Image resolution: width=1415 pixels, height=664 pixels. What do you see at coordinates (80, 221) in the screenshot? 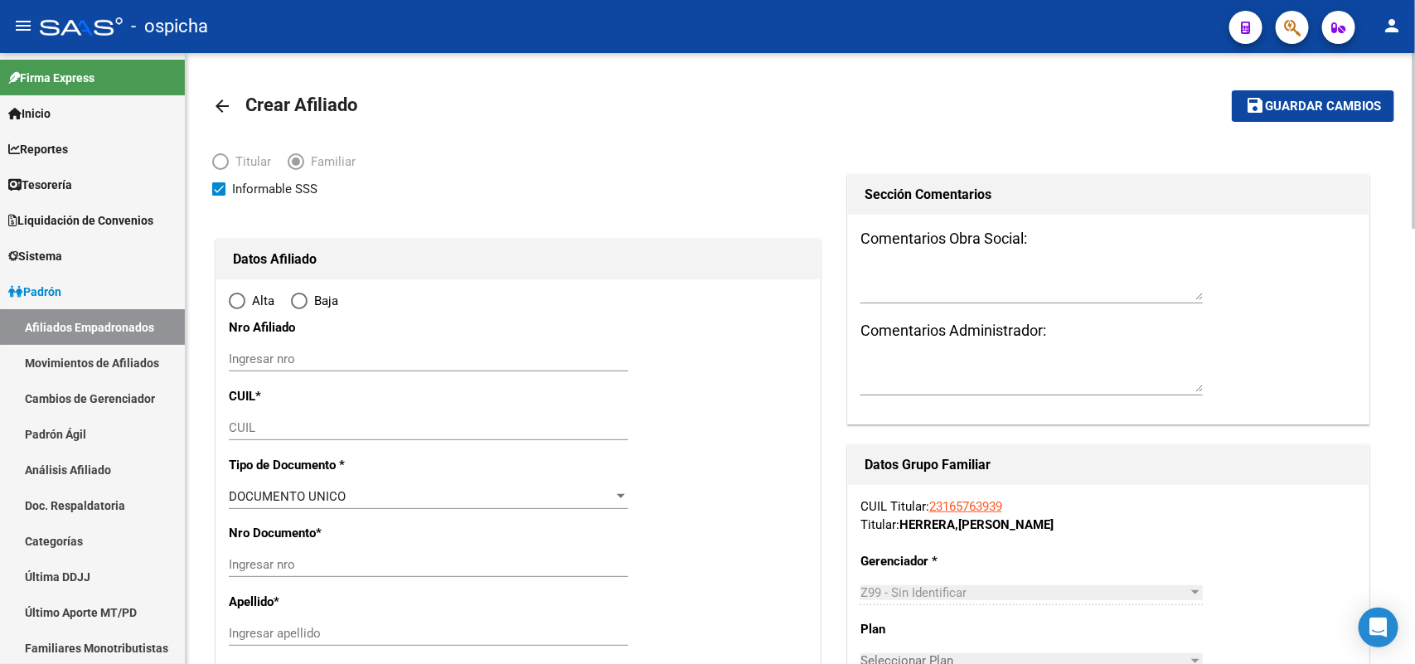
I see `span: Liquidación de Convenios` at bounding box center [80, 221].